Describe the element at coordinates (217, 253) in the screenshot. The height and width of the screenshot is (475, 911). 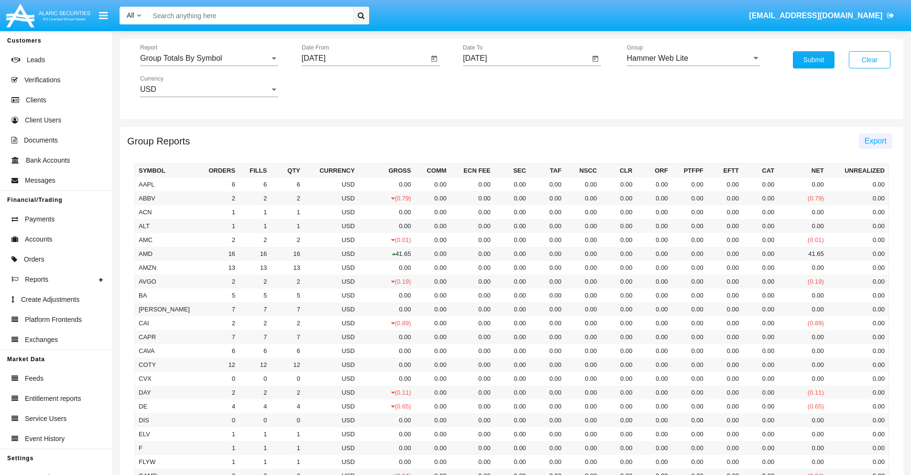
I see `td: 16` at that location.